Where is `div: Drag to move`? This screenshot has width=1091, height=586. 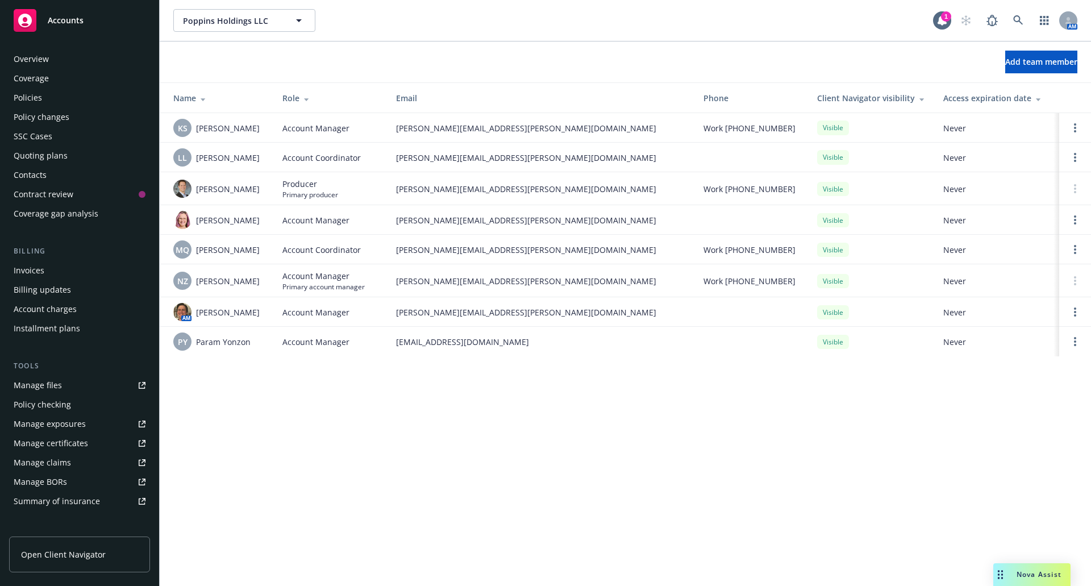 div: Drag to move is located at coordinates (1000, 575).